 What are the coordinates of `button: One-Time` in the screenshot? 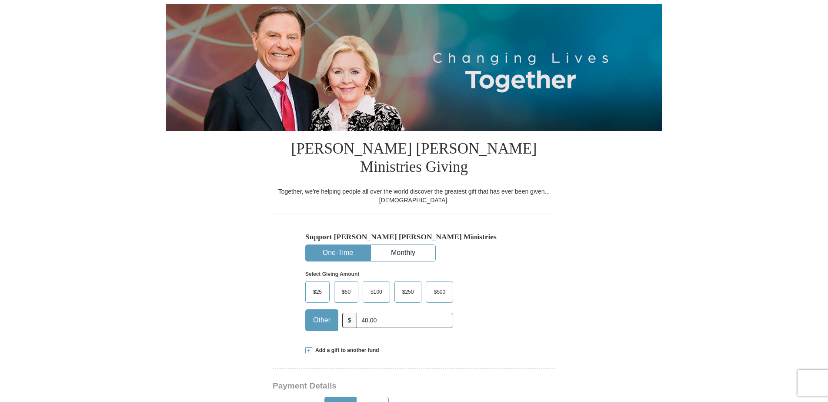 It's located at (338, 253).